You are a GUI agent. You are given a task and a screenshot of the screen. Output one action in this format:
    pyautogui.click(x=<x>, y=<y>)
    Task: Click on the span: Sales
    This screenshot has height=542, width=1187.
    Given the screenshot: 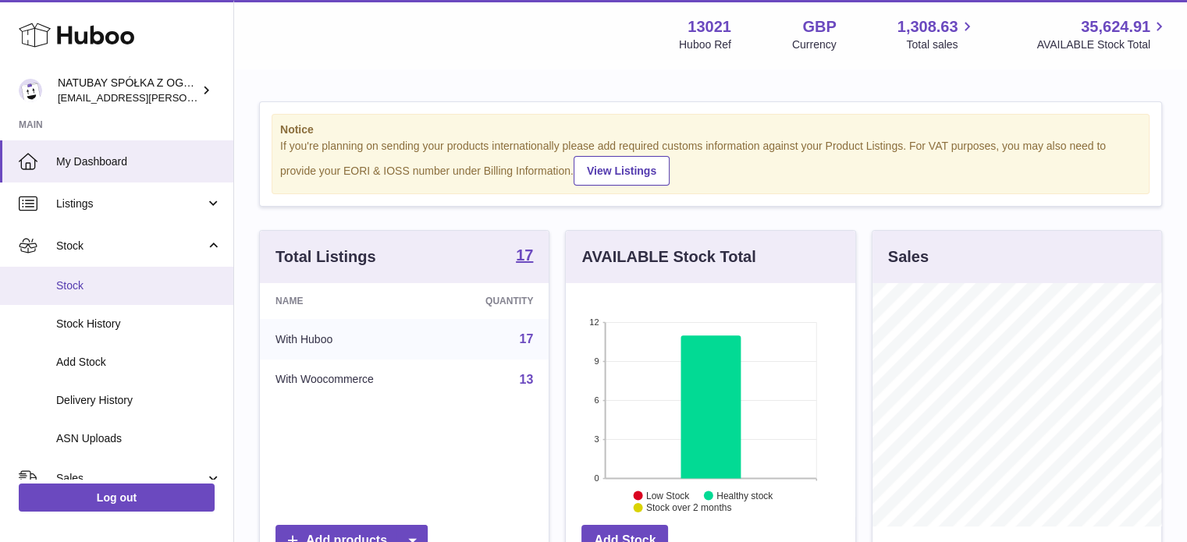 What is the action you would take?
    pyautogui.click(x=130, y=478)
    